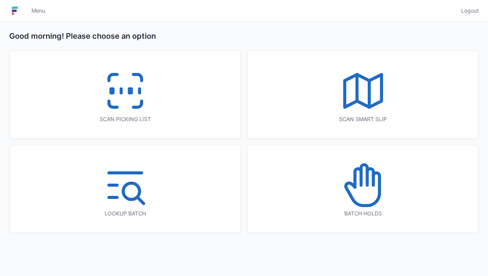 Image resolution: width=488 pixels, height=276 pixels. I want to click on a: Menu, so click(38, 11).